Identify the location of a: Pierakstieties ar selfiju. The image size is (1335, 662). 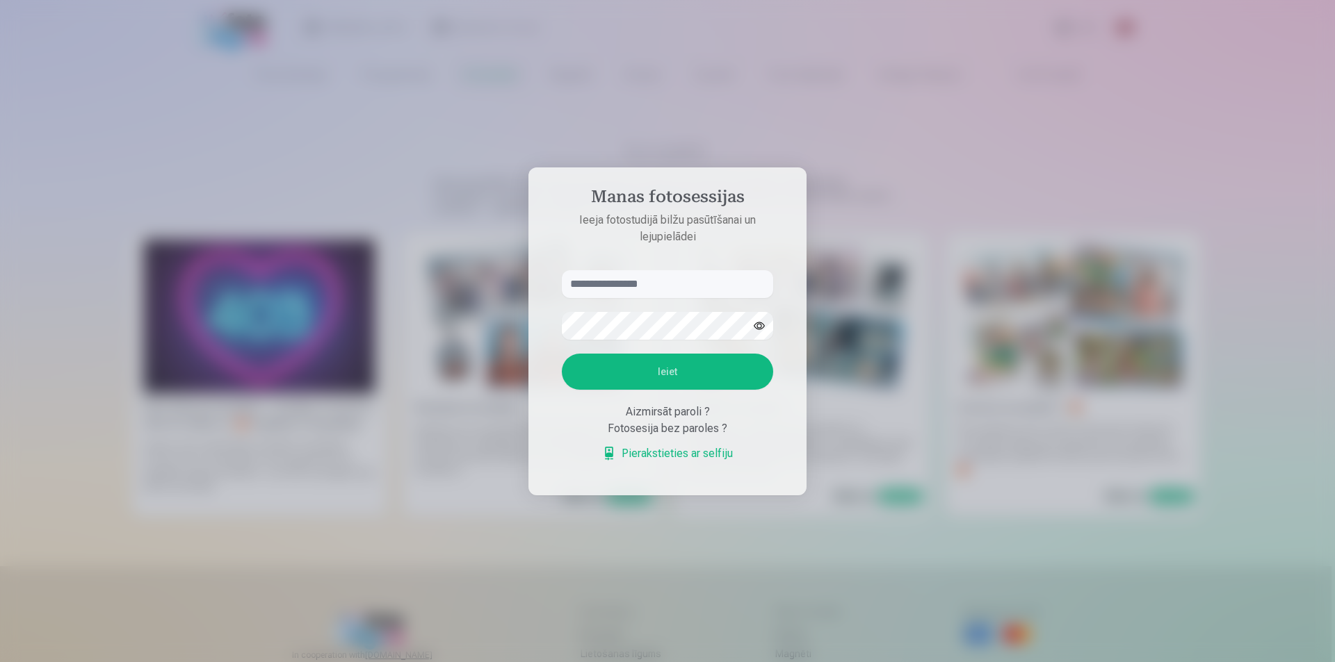
(667, 454).